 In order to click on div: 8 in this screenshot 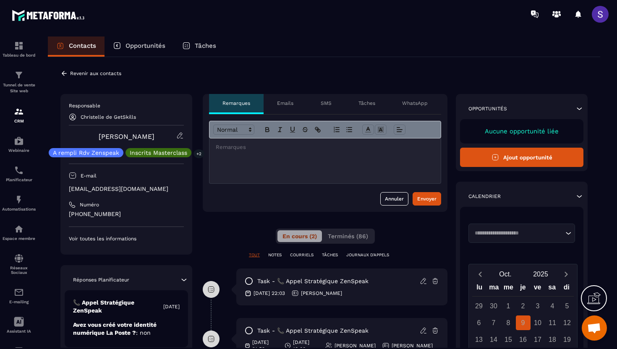, I will do `click(508, 323)`.